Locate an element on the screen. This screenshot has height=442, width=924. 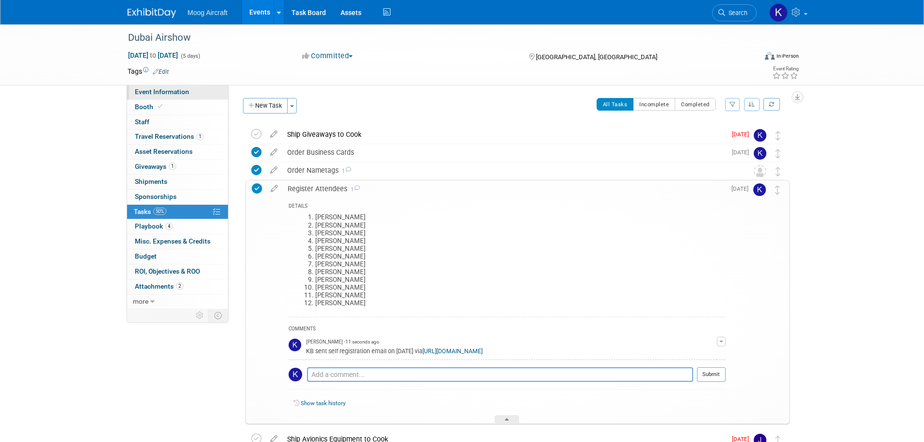
a: Sponsorships is located at coordinates (178, 197).